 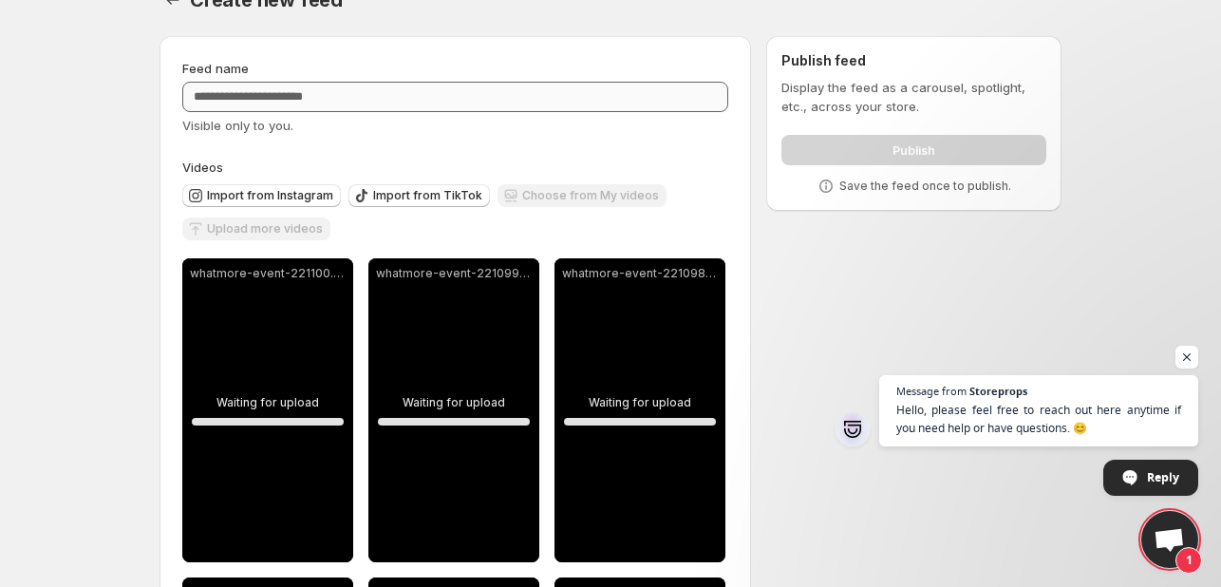 What do you see at coordinates (1189, 560) in the screenshot?
I see `span: 1` at bounding box center [1189, 560].